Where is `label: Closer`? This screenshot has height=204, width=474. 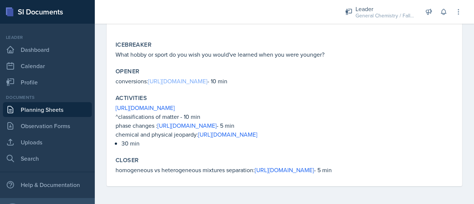
label: Closer is located at coordinates (127, 160).